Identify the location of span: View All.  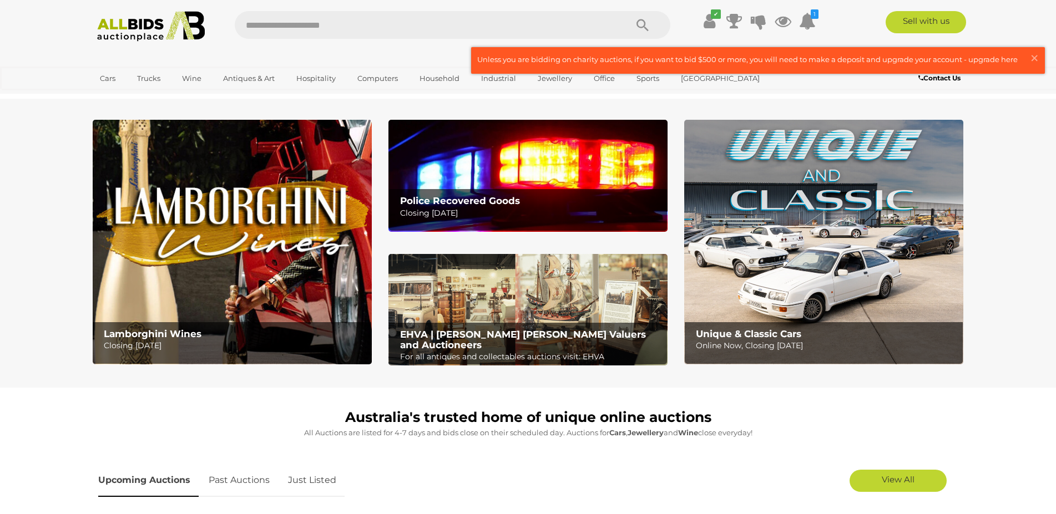
(897, 479).